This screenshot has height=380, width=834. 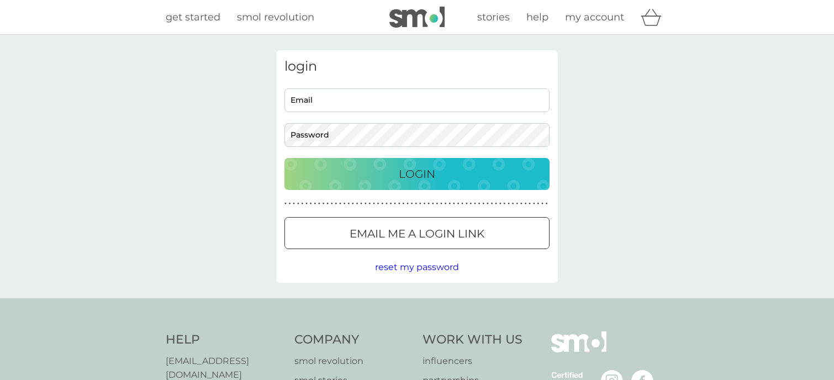 I want to click on button: Login, so click(x=417, y=174).